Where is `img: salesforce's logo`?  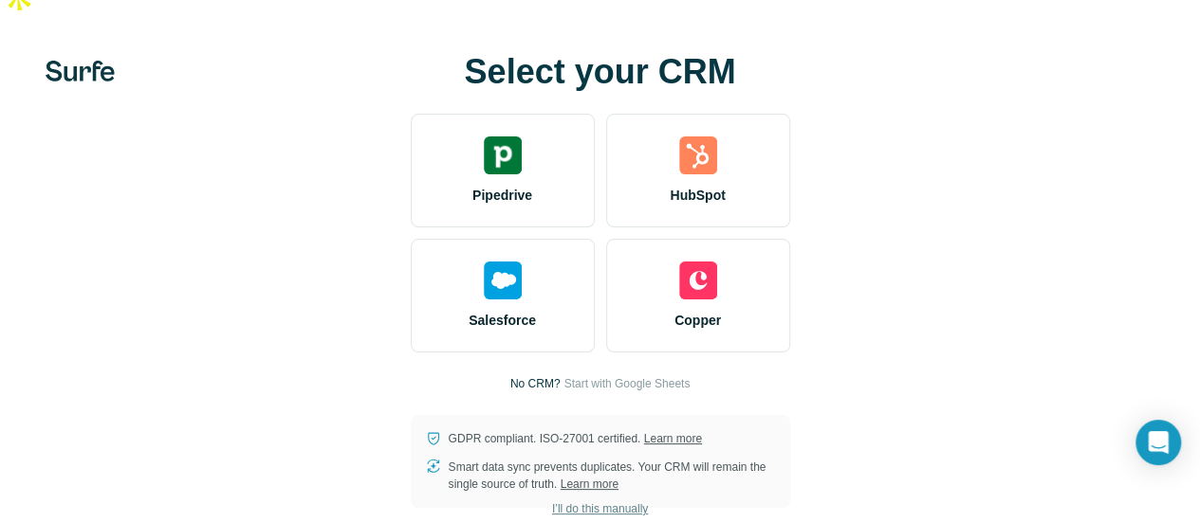
img: salesforce's logo is located at coordinates (503, 281).